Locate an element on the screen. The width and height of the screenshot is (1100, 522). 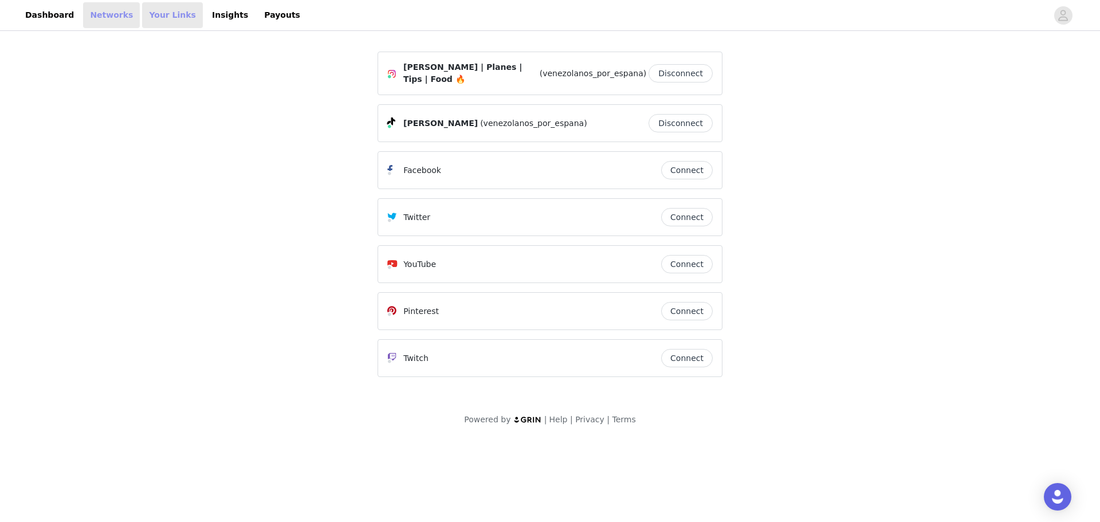
img: Instagram Icon is located at coordinates (392, 74).